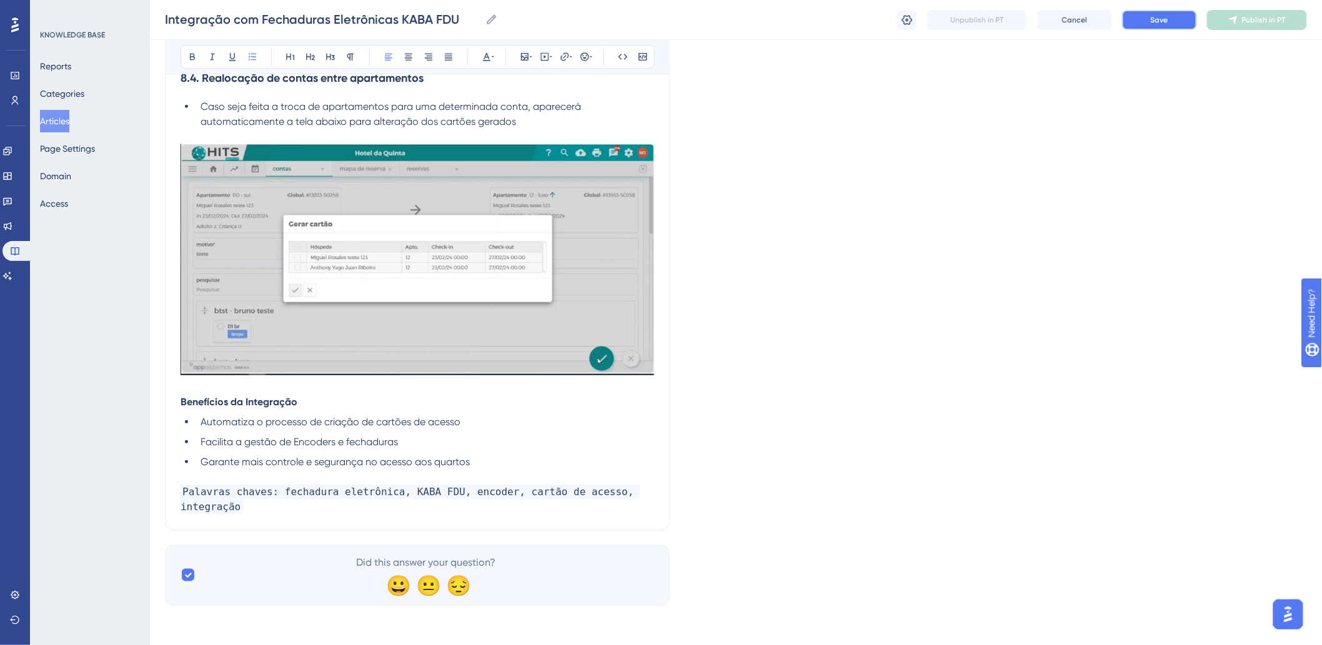 The height and width of the screenshot is (645, 1322). I want to click on div: KNOWLEDGE BASE, so click(72, 35).